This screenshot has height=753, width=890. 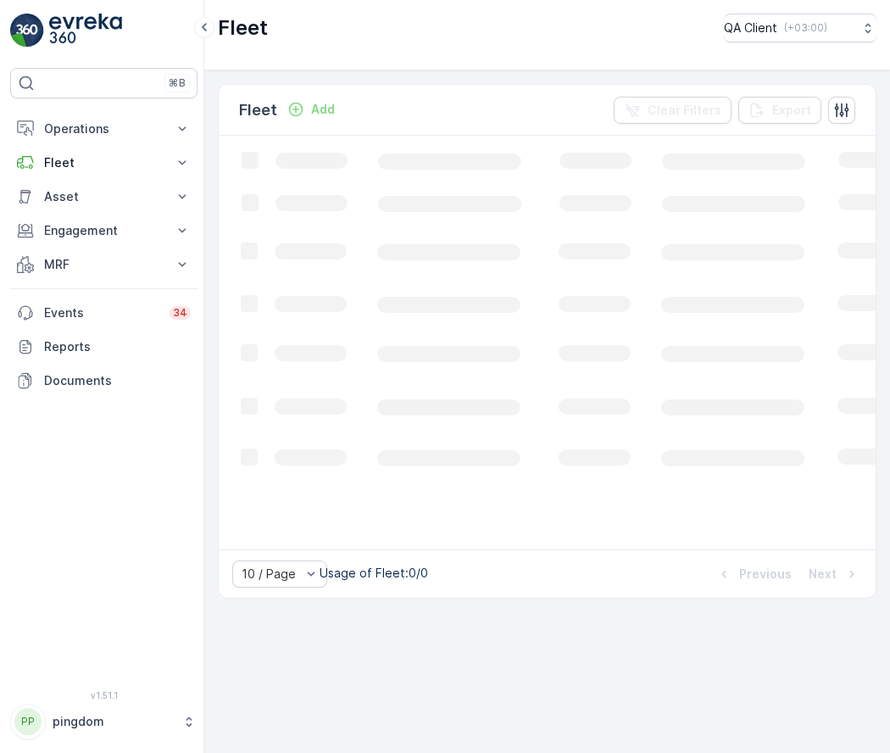 What do you see at coordinates (103, 231) in the screenshot?
I see `button: Engagement` at bounding box center [103, 231].